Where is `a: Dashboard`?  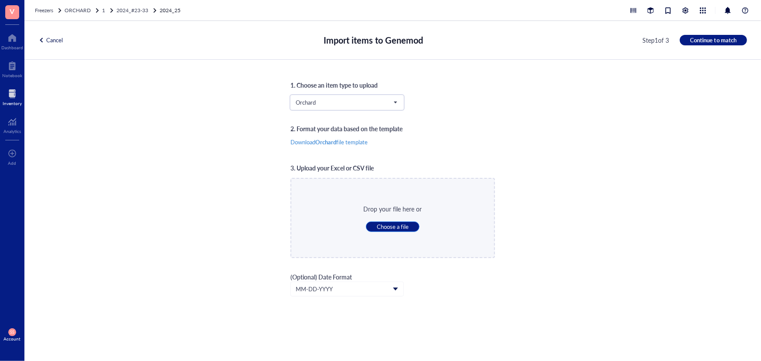
a: Dashboard is located at coordinates (12, 41).